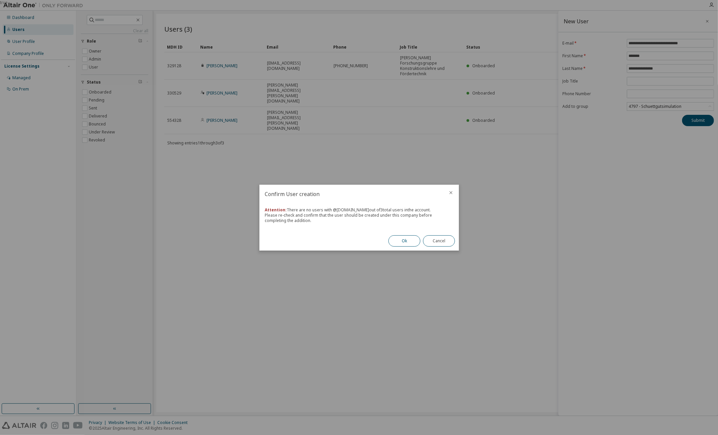  Describe the element at coordinates (451, 193) in the screenshot. I see `button: close` at that location.